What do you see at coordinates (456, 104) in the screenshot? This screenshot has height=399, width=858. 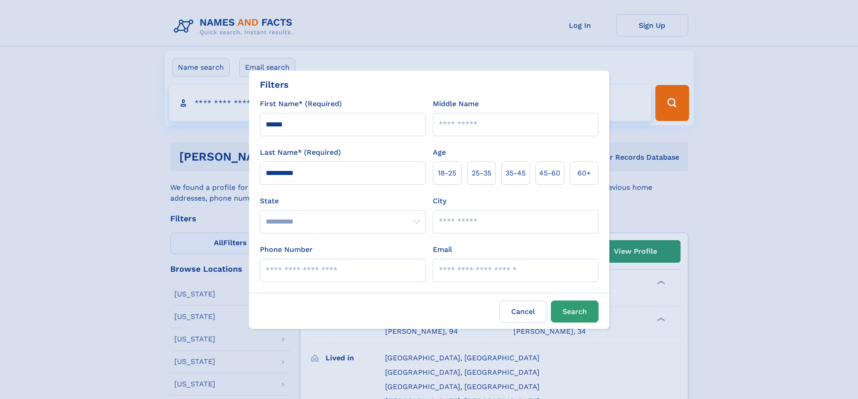 I see `label: Middle Name` at bounding box center [456, 104].